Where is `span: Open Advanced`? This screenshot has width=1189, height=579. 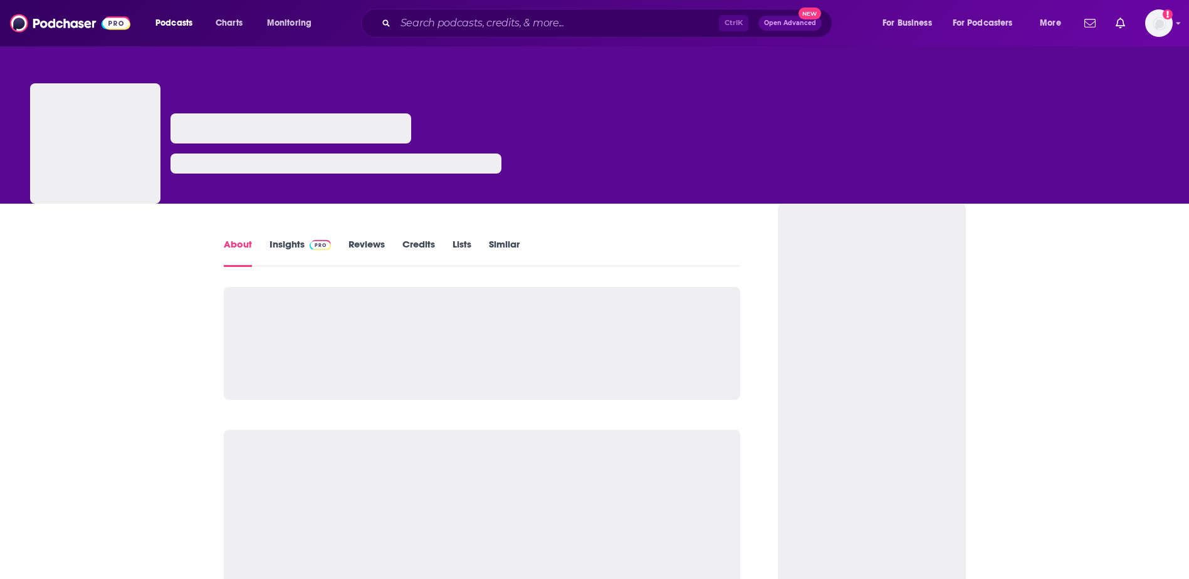
span: Open Advanced is located at coordinates (790, 23).